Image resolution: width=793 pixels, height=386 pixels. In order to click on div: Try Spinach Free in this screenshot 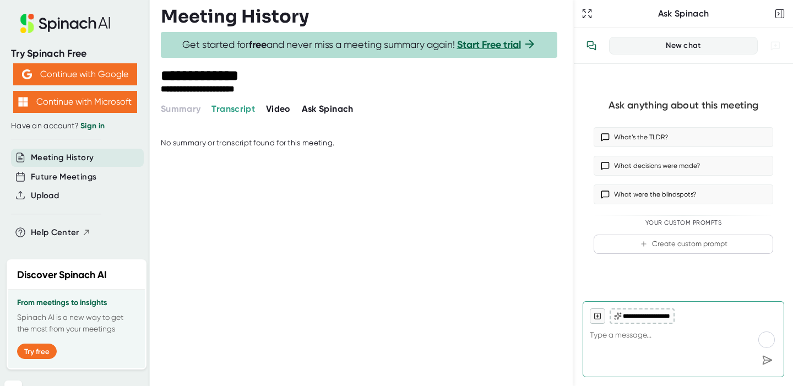, I will do `click(75, 53)`.